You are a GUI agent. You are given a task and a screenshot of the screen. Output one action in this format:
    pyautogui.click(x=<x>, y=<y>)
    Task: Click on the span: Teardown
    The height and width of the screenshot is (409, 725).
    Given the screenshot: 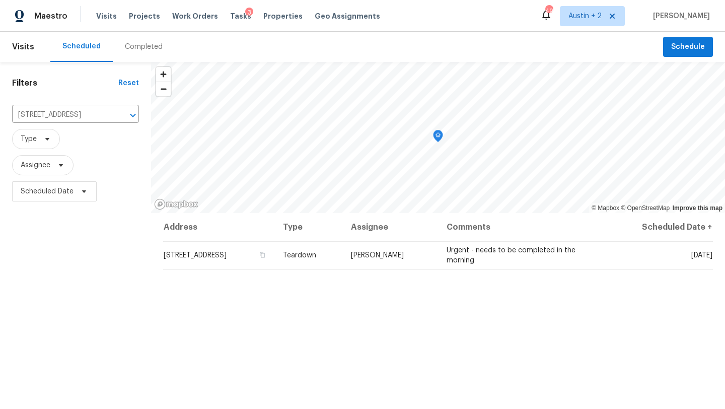 What is the action you would take?
    pyautogui.click(x=299, y=255)
    